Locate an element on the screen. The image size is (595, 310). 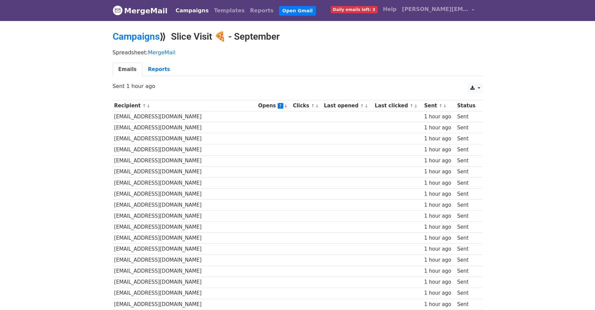
th: Last opened is located at coordinates (348, 106).